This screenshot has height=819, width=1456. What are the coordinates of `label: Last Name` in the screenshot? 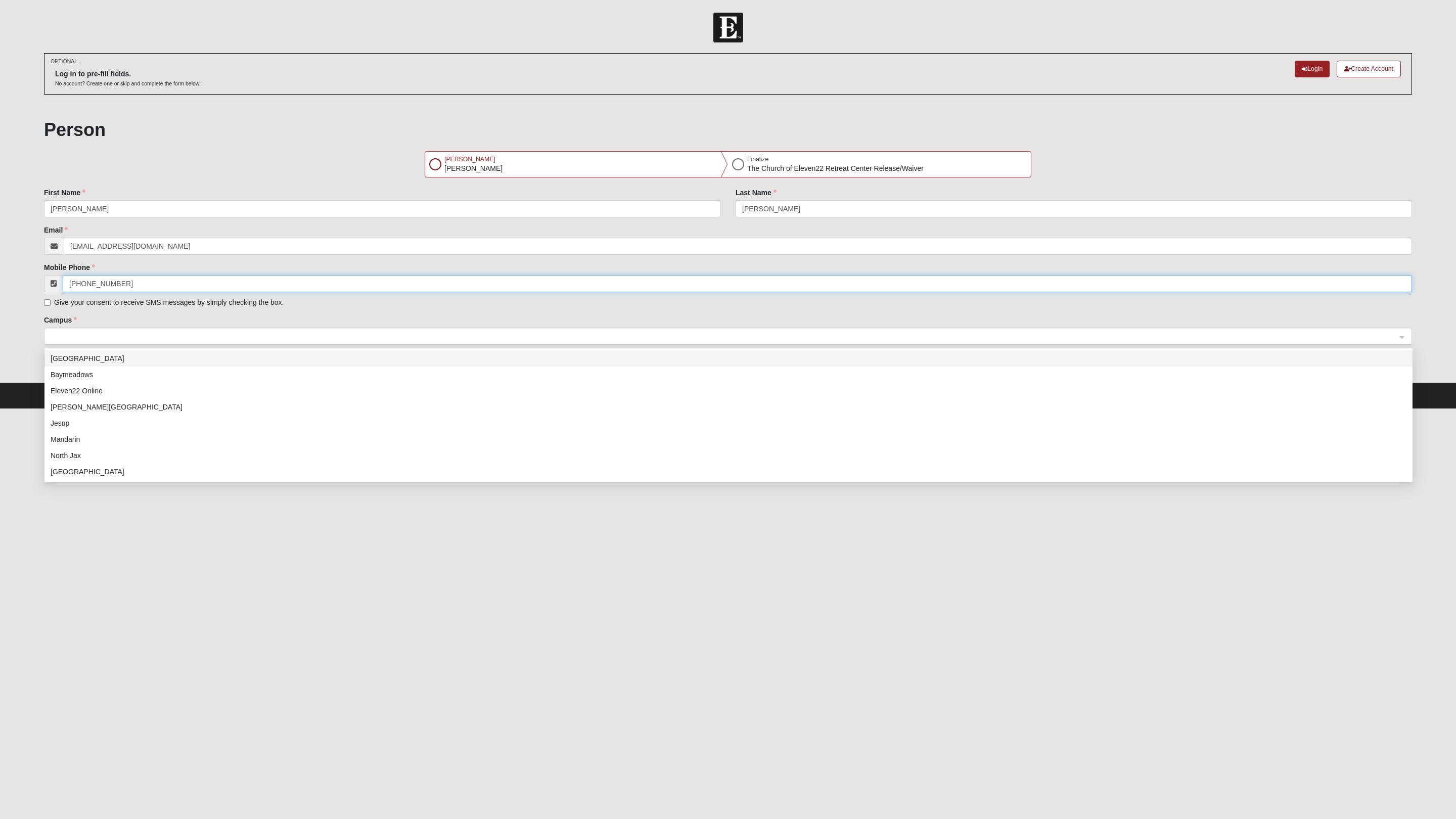 It's located at (755, 193).